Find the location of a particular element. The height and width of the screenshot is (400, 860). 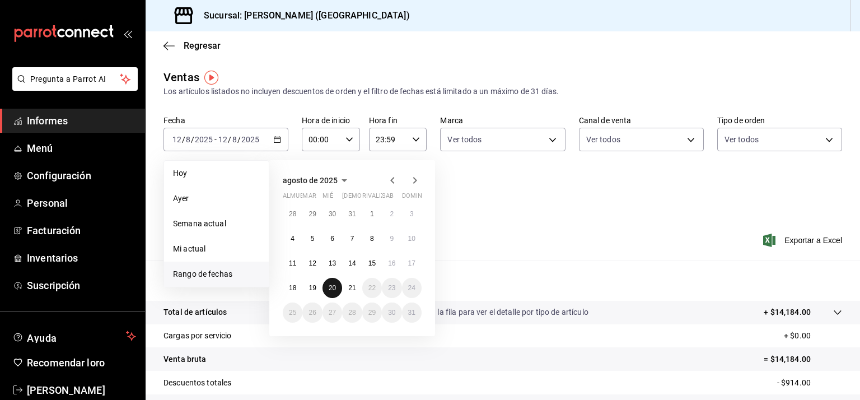

button: 1 de agosto de 2025 is located at coordinates (372, 214).